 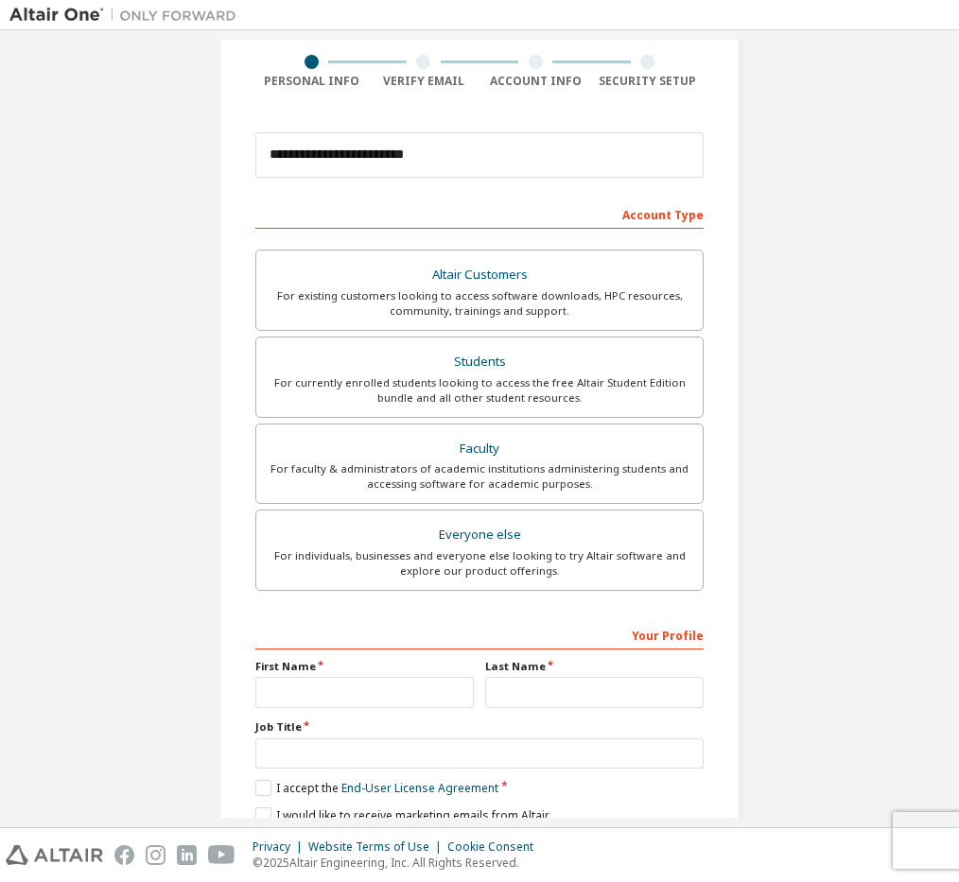 I want to click on div: Everyone else, so click(x=479, y=535).